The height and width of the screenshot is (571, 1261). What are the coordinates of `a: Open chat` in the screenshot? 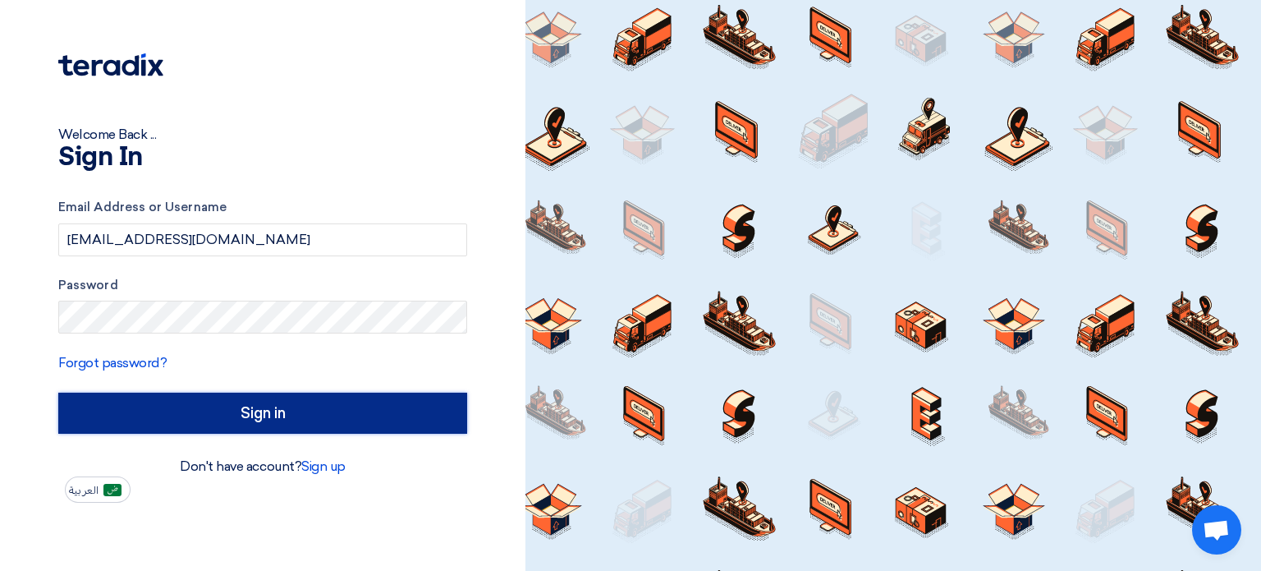 It's located at (1217, 530).